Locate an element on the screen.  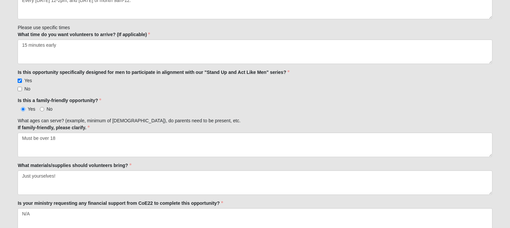
label: What materials/supplies should volunteers bring? is located at coordinates (74, 166).